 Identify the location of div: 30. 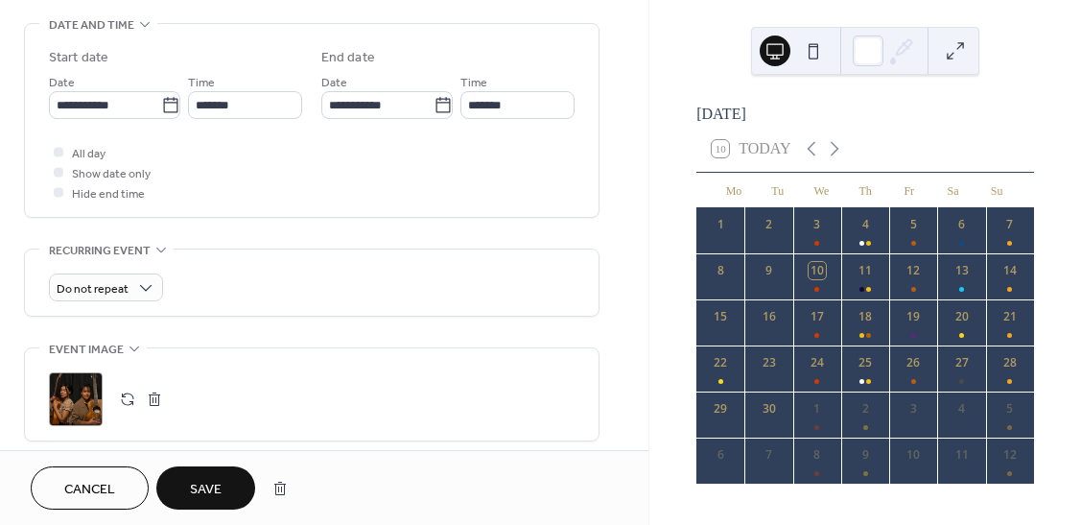
(770, 409).